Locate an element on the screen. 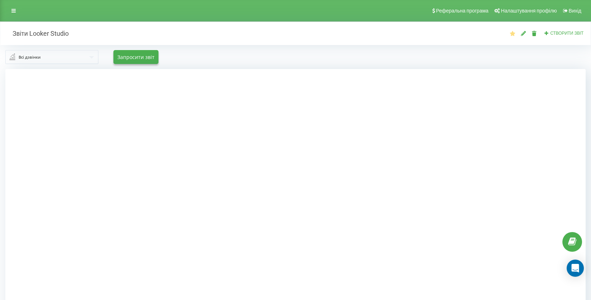 The height and width of the screenshot is (300, 591). i: Звіт за замовчуванням. Завжди завантажувати цей звіт першим при відкритті Аналітики. is located at coordinates (512, 33).